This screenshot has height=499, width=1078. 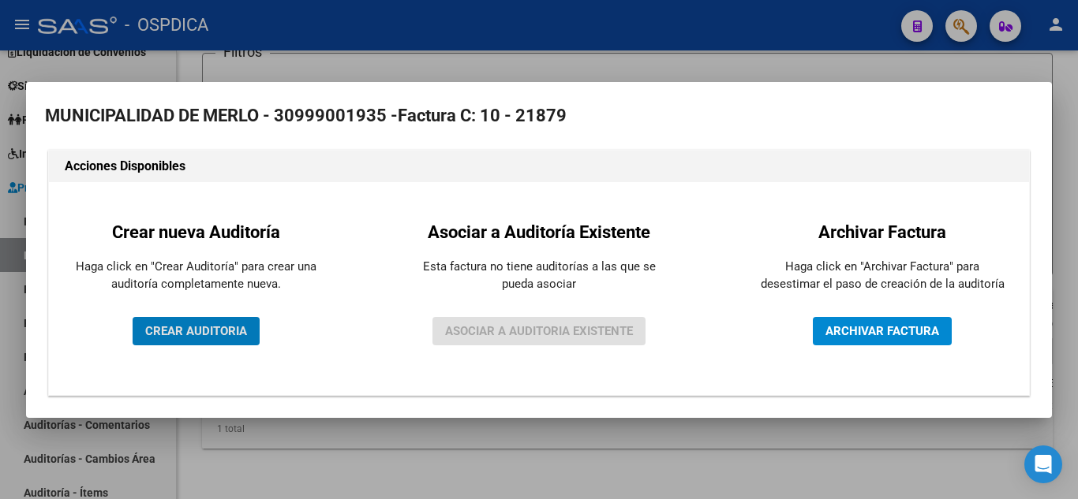 What do you see at coordinates (539, 331) in the screenshot?
I see `span: ASOCIAR A AUDITORIA EXISTENTE` at bounding box center [539, 331].